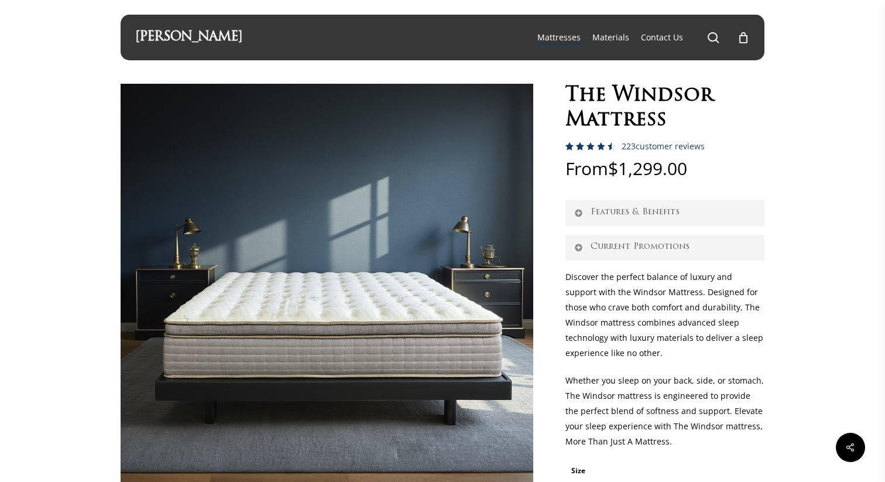 Image resolution: width=885 pixels, height=482 pixels. Describe the element at coordinates (662, 37) in the screenshot. I see `a: Contact Us` at that location.